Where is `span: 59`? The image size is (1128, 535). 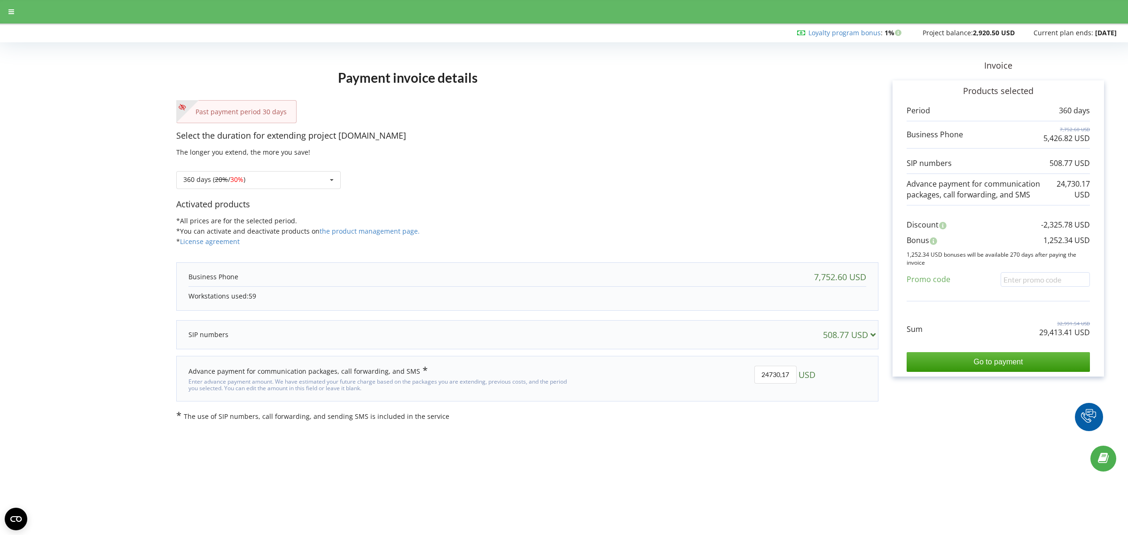 span: 59 is located at coordinates (252, 296).